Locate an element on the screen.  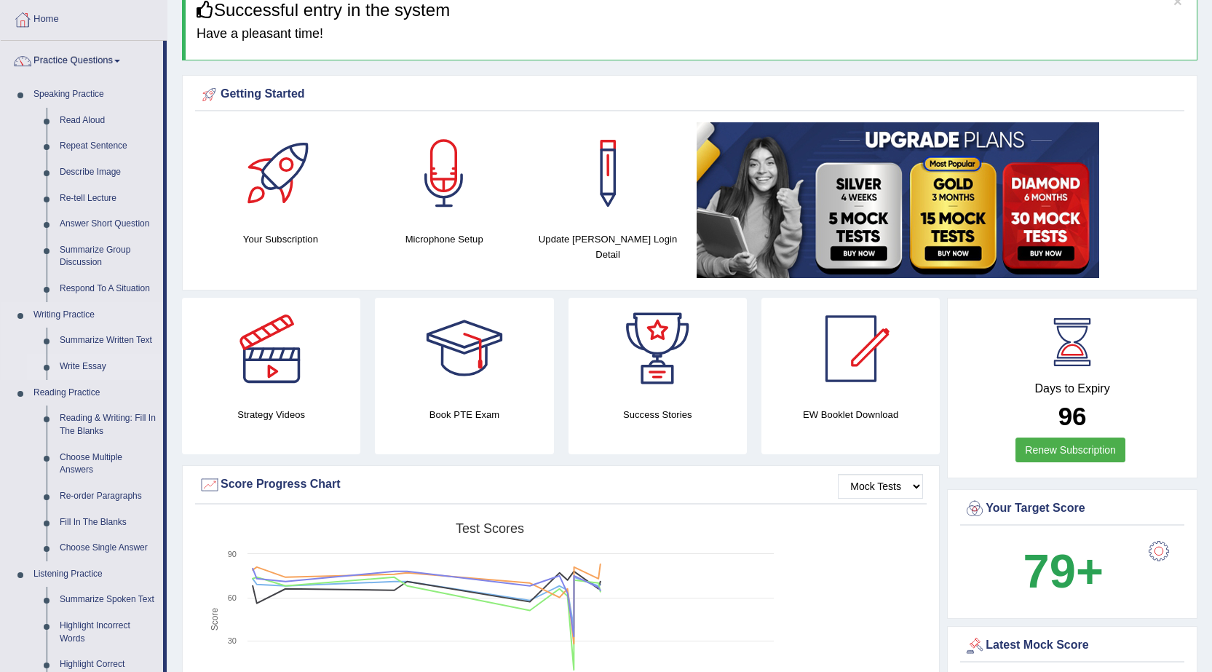
text: 90 is located at coordinates (232, 554).